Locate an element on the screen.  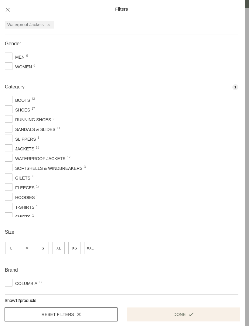
span: Shirts is located at coordinates (19, 217).